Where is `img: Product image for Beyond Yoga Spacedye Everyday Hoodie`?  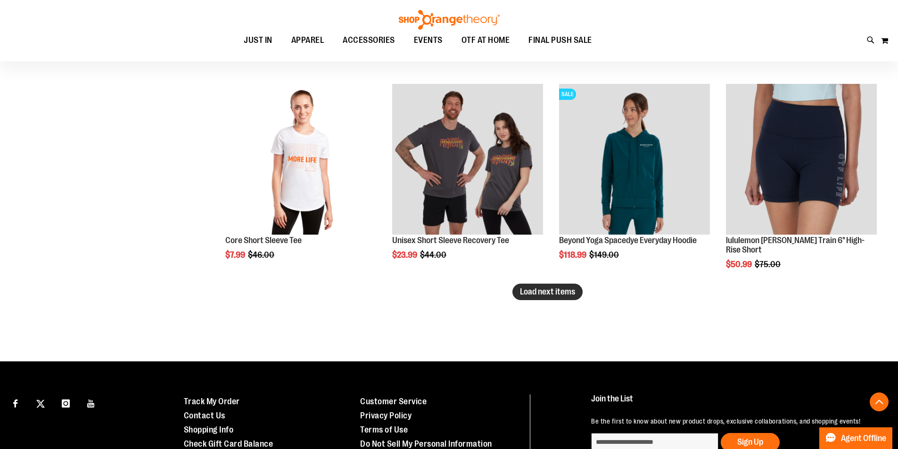
img: Product image for Beyond Yoga Spacedye Everyday Hoodie is located at coordinates (635, 159).